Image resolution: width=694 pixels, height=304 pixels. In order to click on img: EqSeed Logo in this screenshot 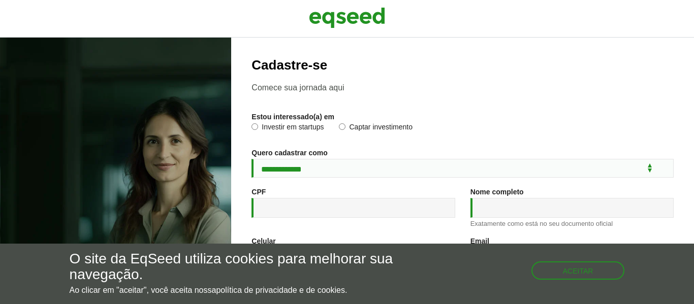, I will do `click(347, 18)`.